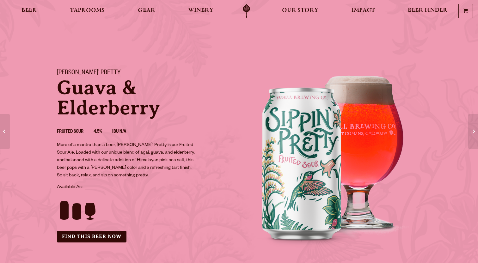 Image resolution: width=478 pixels, height=263 pixels. What do you see at coordinates (75, 132) in the screenshot?
I see `li: Fruited Sour` at bounding box center [75, 132].